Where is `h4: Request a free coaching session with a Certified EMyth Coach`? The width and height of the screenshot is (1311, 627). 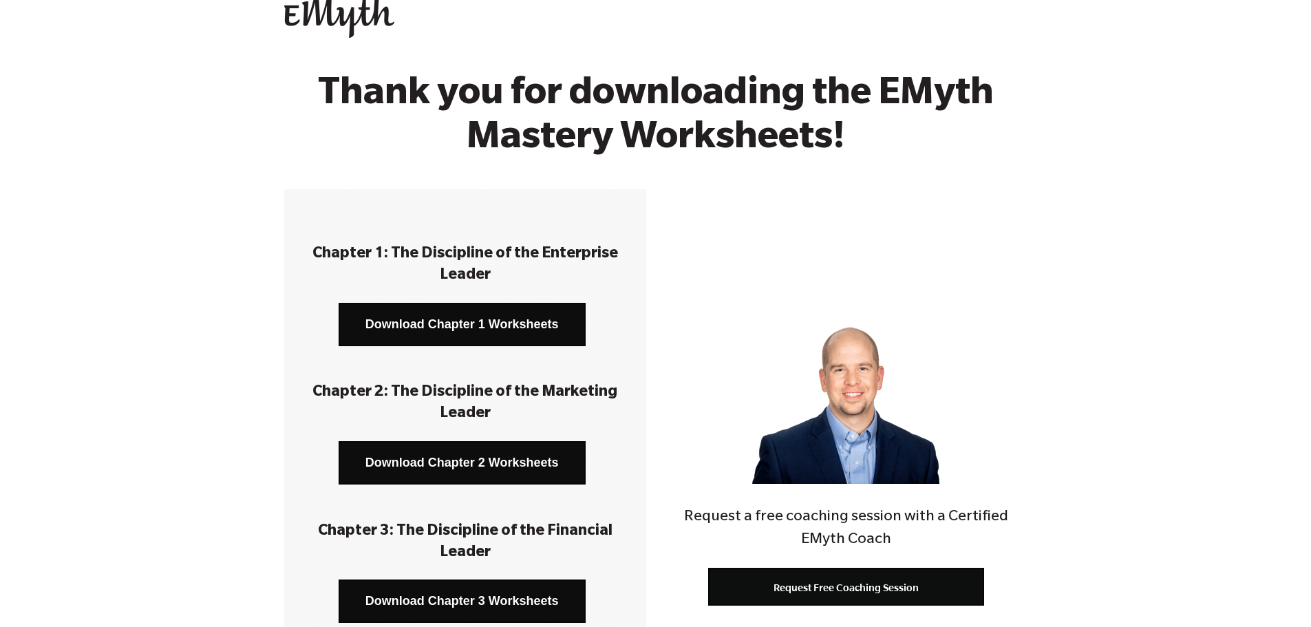 h4: Request a free coaching session with a Certified EMyth Coach is located at coordinates (845, 529).